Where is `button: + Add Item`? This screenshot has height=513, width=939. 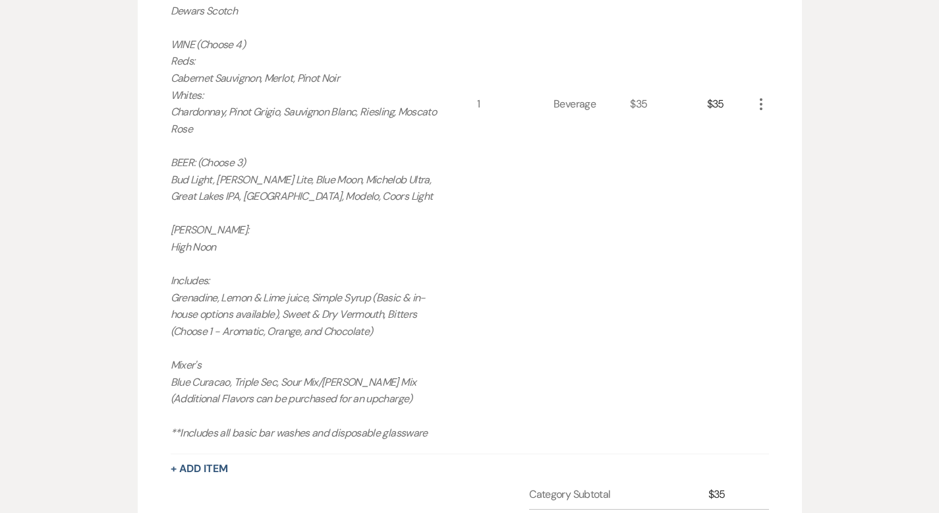 button: + Add Item is located at coordinates (199, 469).